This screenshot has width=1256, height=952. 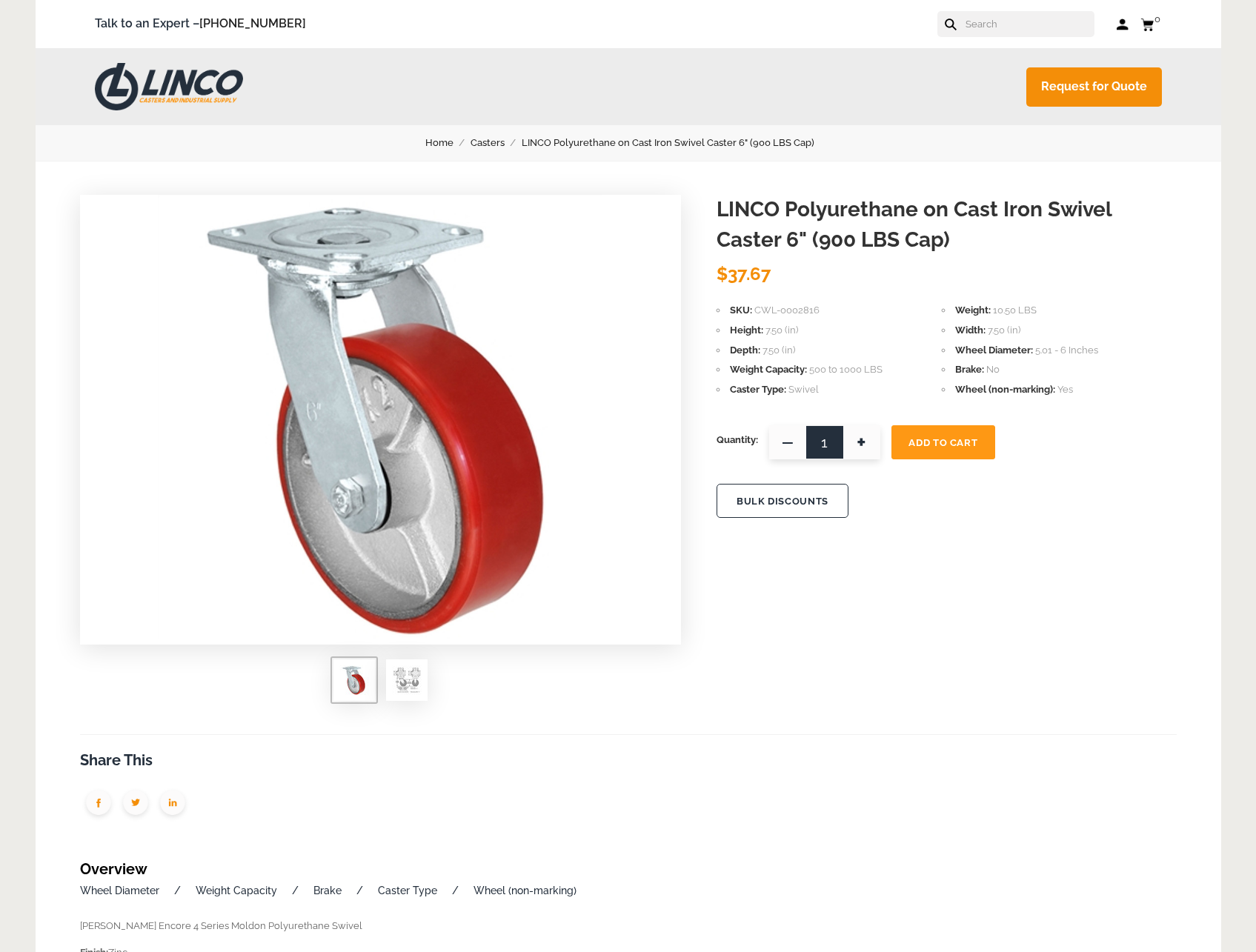 I want to click on a: Log in, so click(x=1123, y=24).